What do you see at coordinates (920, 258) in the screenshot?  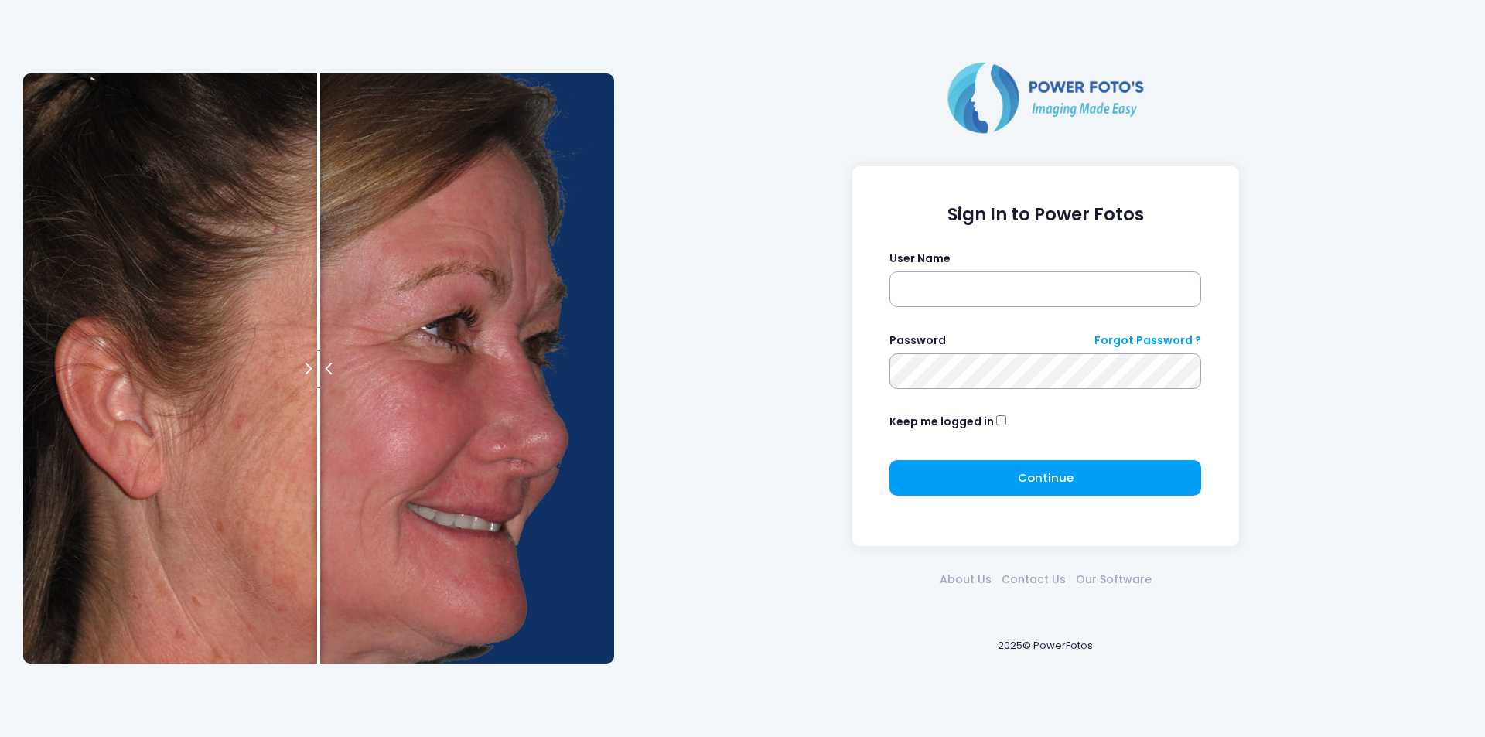 I see `label: User Name` at bounding box center [920, 258].